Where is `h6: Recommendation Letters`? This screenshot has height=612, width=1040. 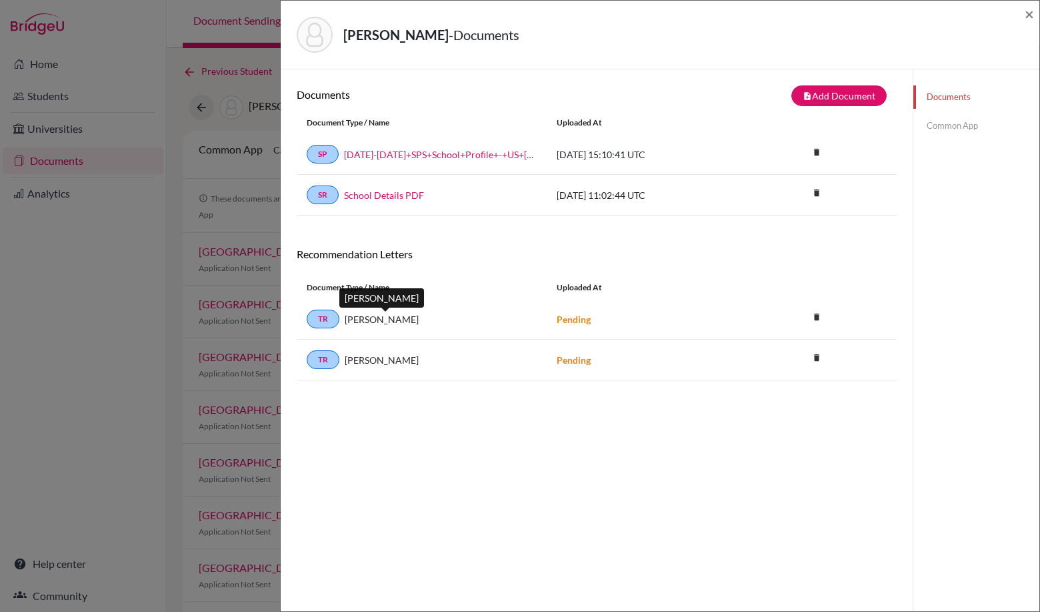
h6: Recommendation Letters is located at coordinates (597, 253).